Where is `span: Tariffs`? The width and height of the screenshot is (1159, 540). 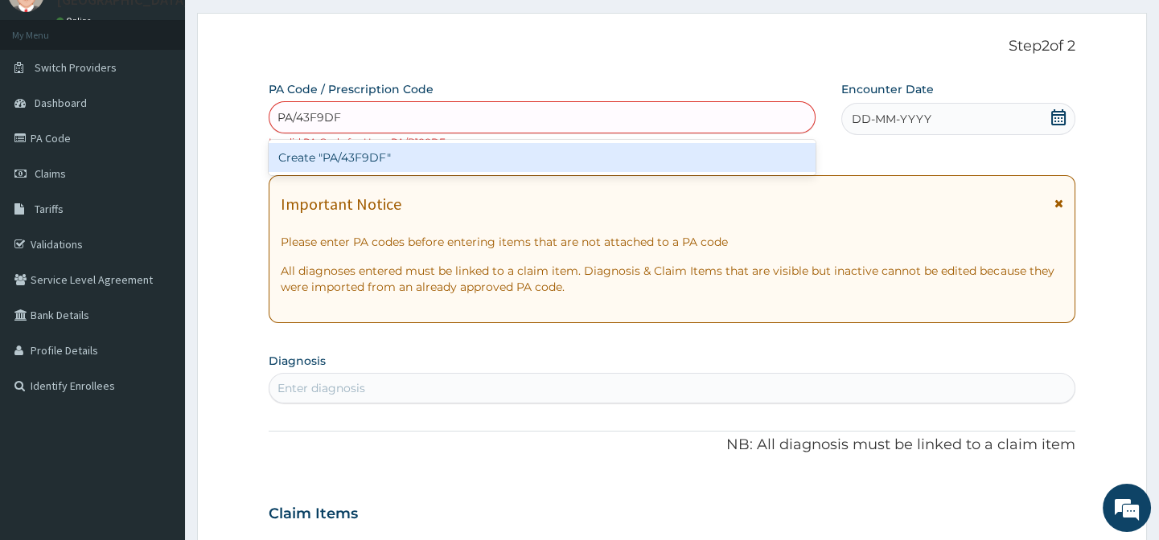 span: Tariffs is located at coordinates (49, 209).